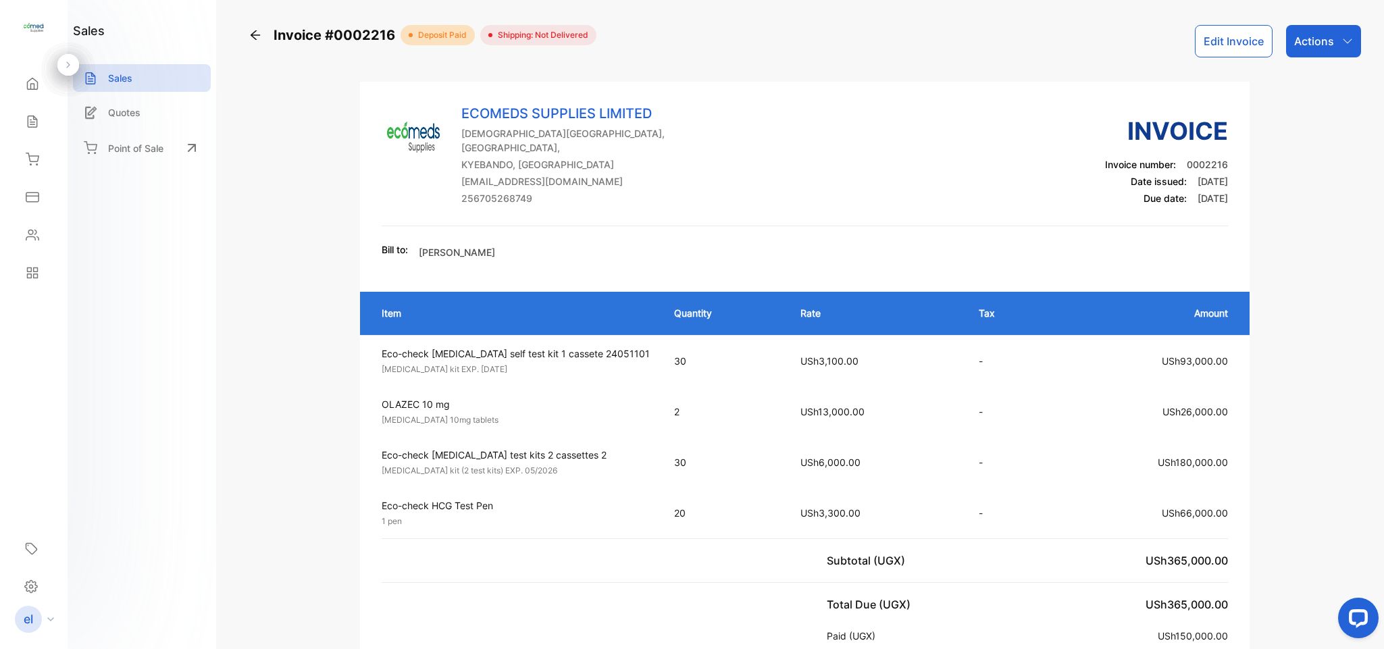 The width and height of the screenshot is (1384, 649). I want to click on img: Company Logo, so click(415, 137).